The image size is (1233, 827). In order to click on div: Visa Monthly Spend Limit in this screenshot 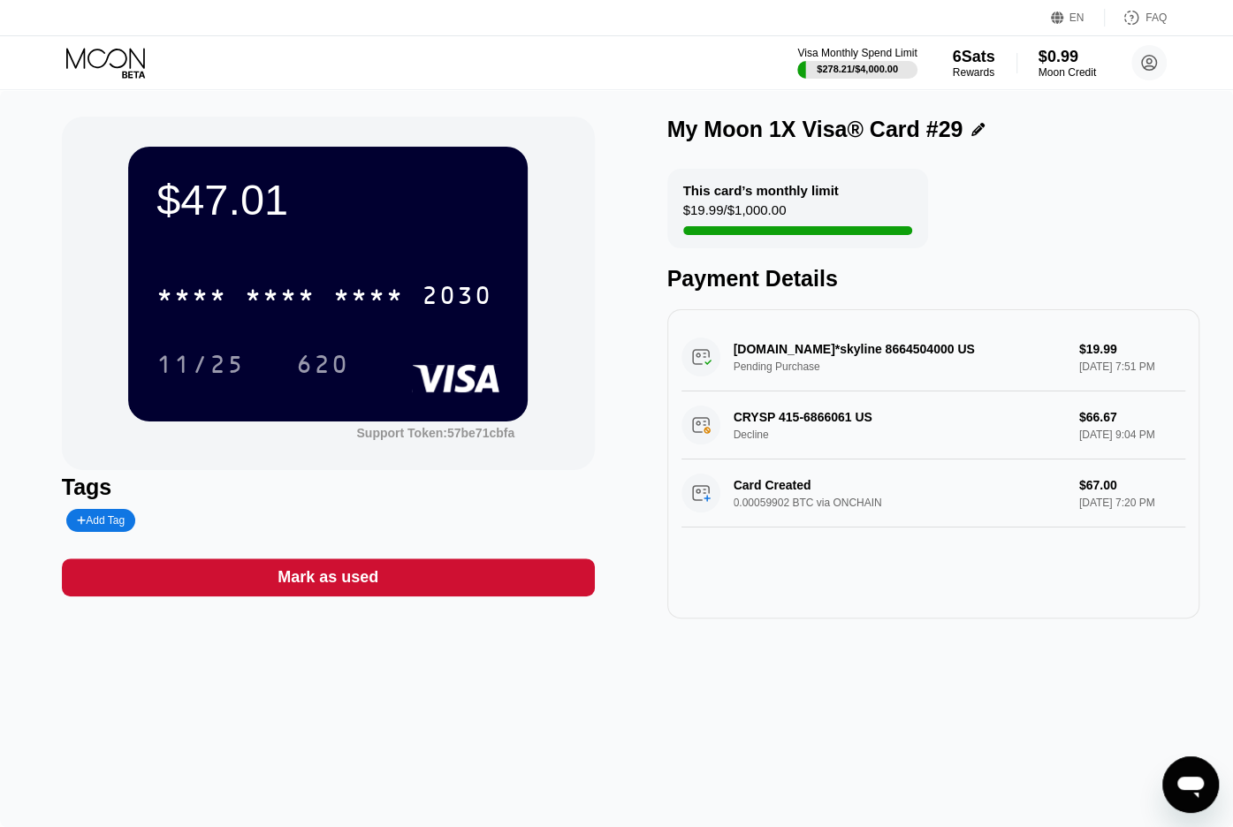, I will do `click(856, 53)`.